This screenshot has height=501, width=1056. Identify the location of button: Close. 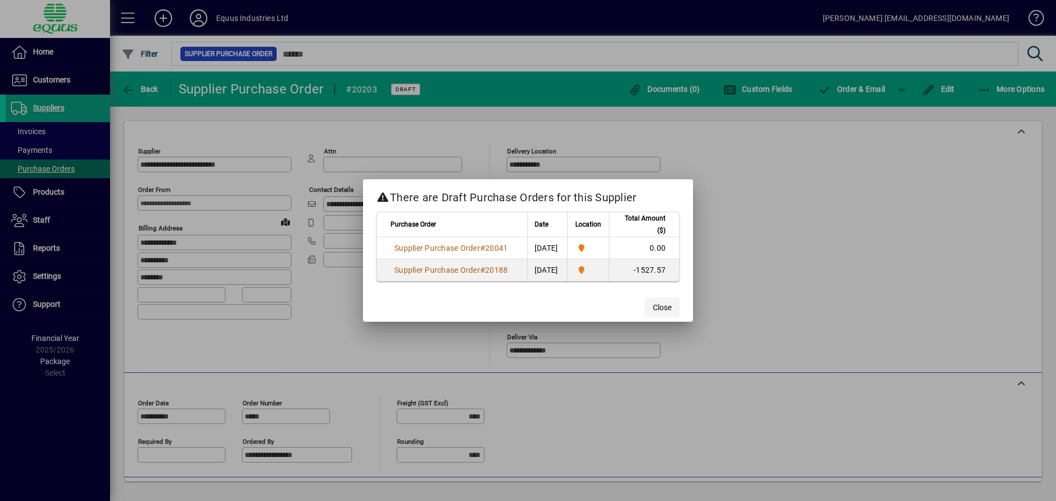
(662, 307).